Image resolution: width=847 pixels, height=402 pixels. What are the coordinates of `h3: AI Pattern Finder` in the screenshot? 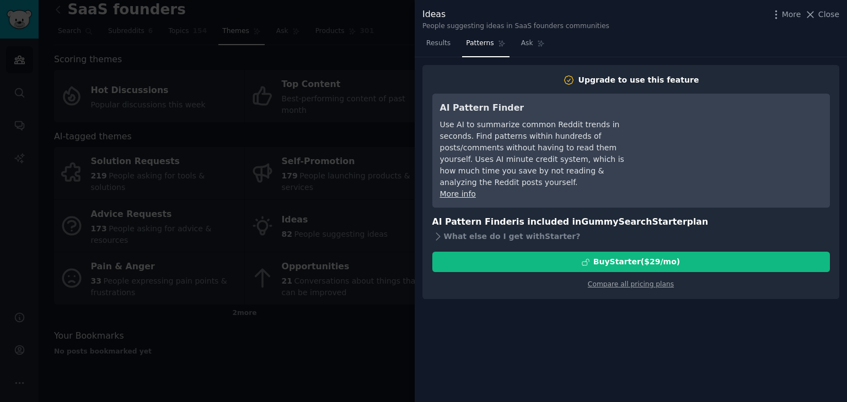 It's located at (540, 108).